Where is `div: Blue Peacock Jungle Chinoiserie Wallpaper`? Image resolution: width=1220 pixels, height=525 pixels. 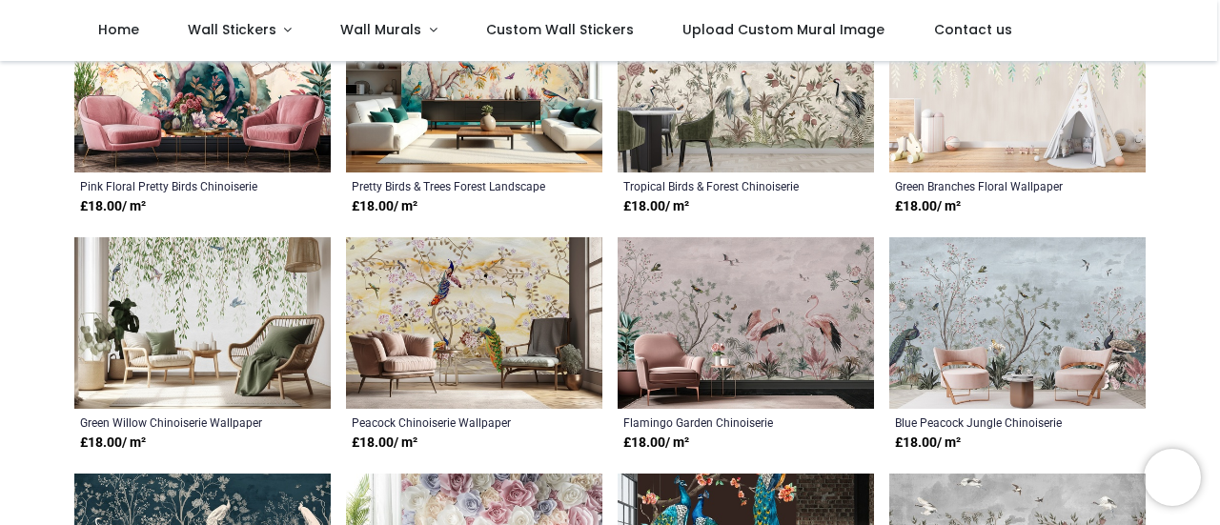
div: Blue Peacock Jungle Chinoiserie Wallpaper is located at coordinates (992, 422).